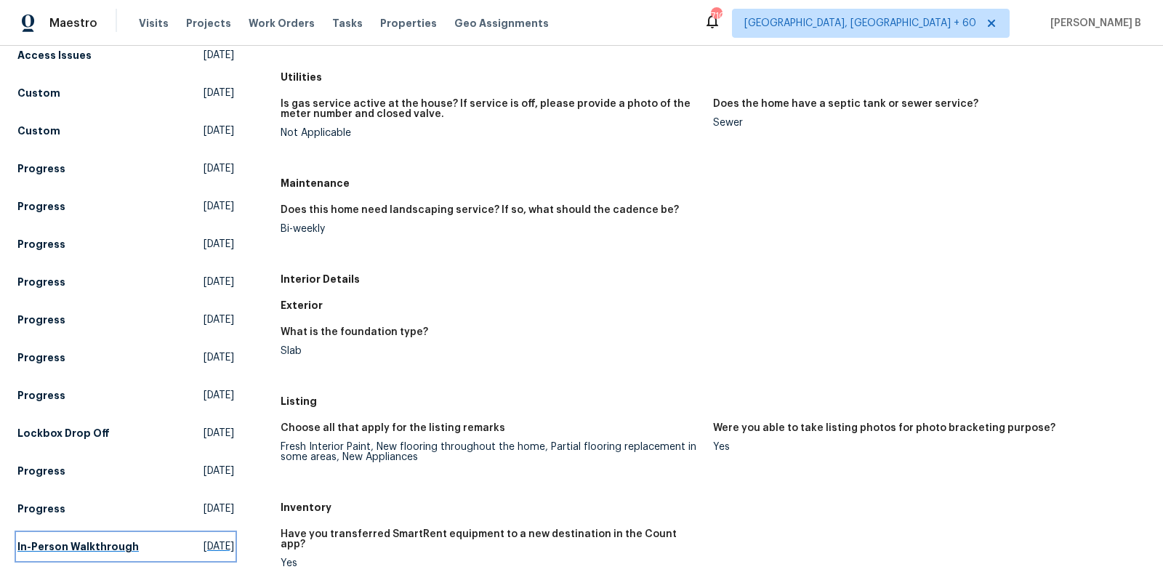 The width and height of the screenshot is (1163, 588). I want to click on div: Slab, so click(490, 351).